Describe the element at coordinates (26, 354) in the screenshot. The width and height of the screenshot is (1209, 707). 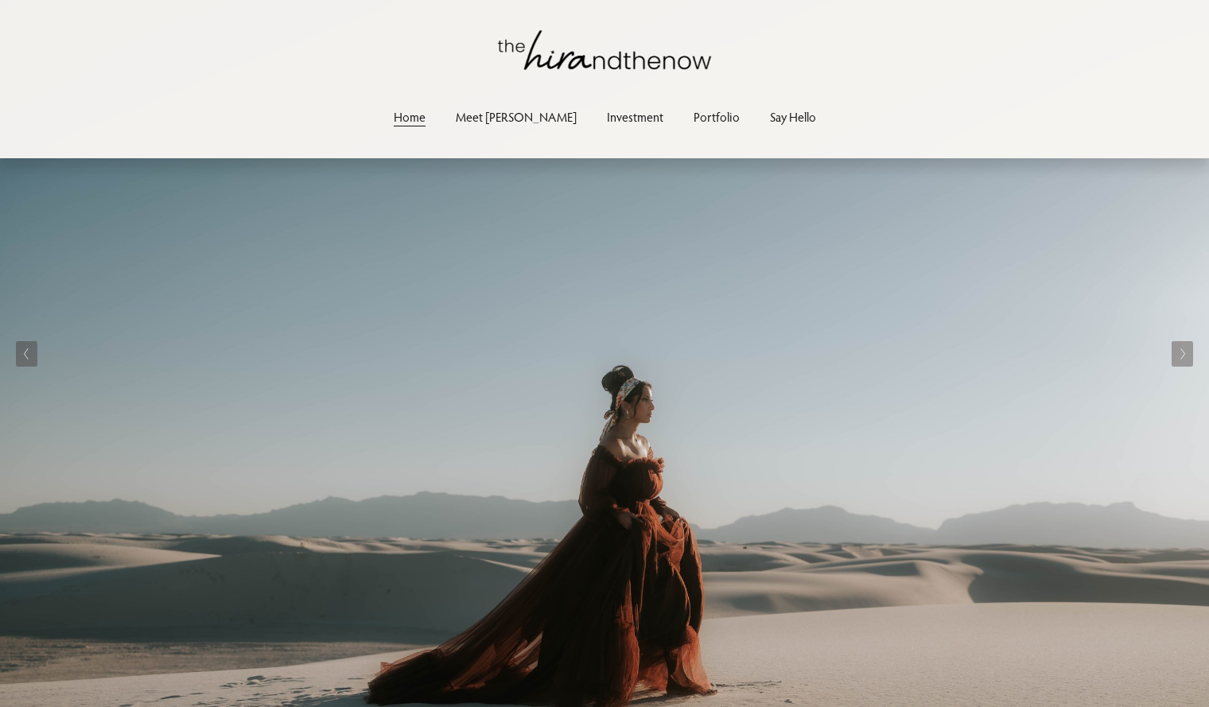
I see `button: Previous Slide` at that location.